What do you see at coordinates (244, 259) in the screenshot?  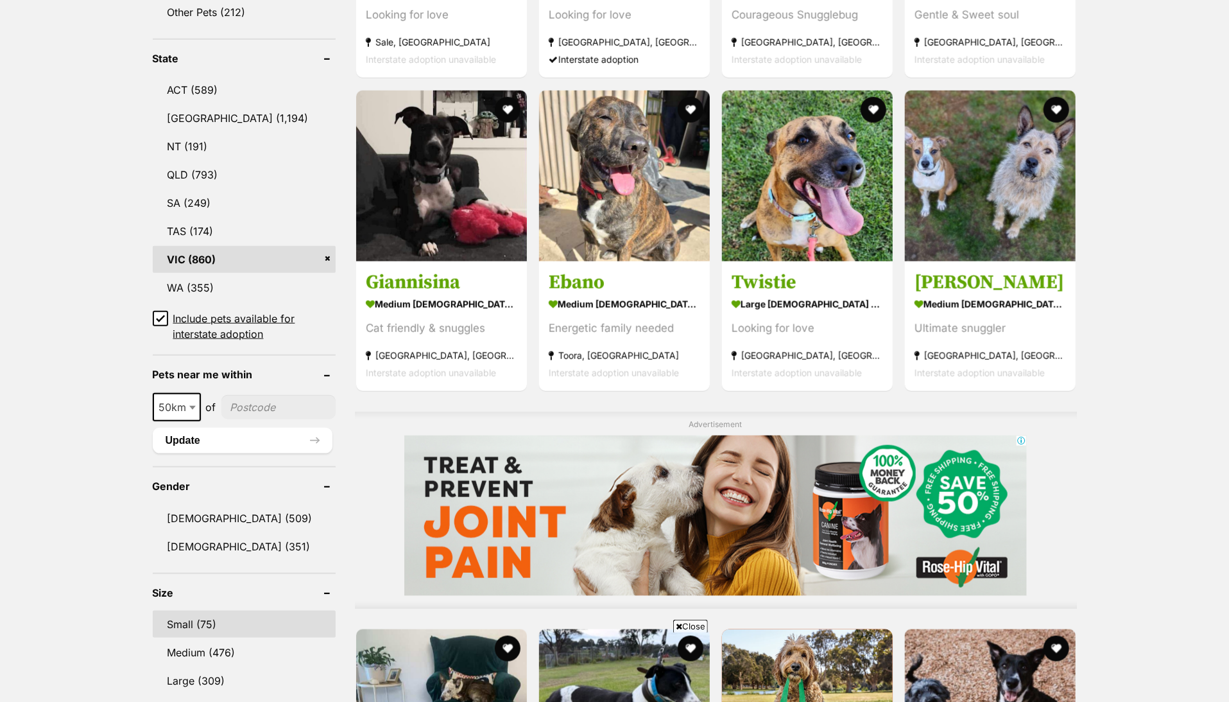 I see `a: VIC (860)` at bounding box center [244, 259].